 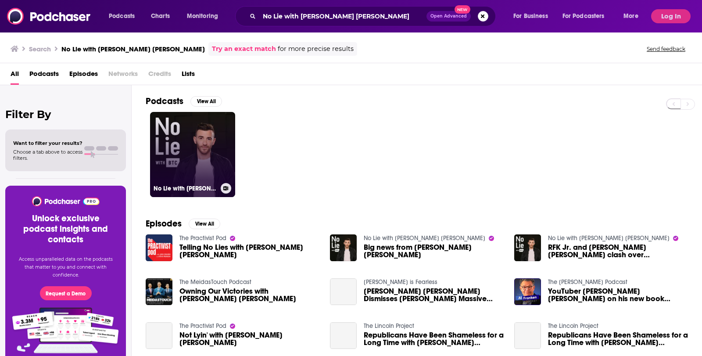 I want to click on div: Search podcasts, credits, & more..., so click(x=374, y=16).